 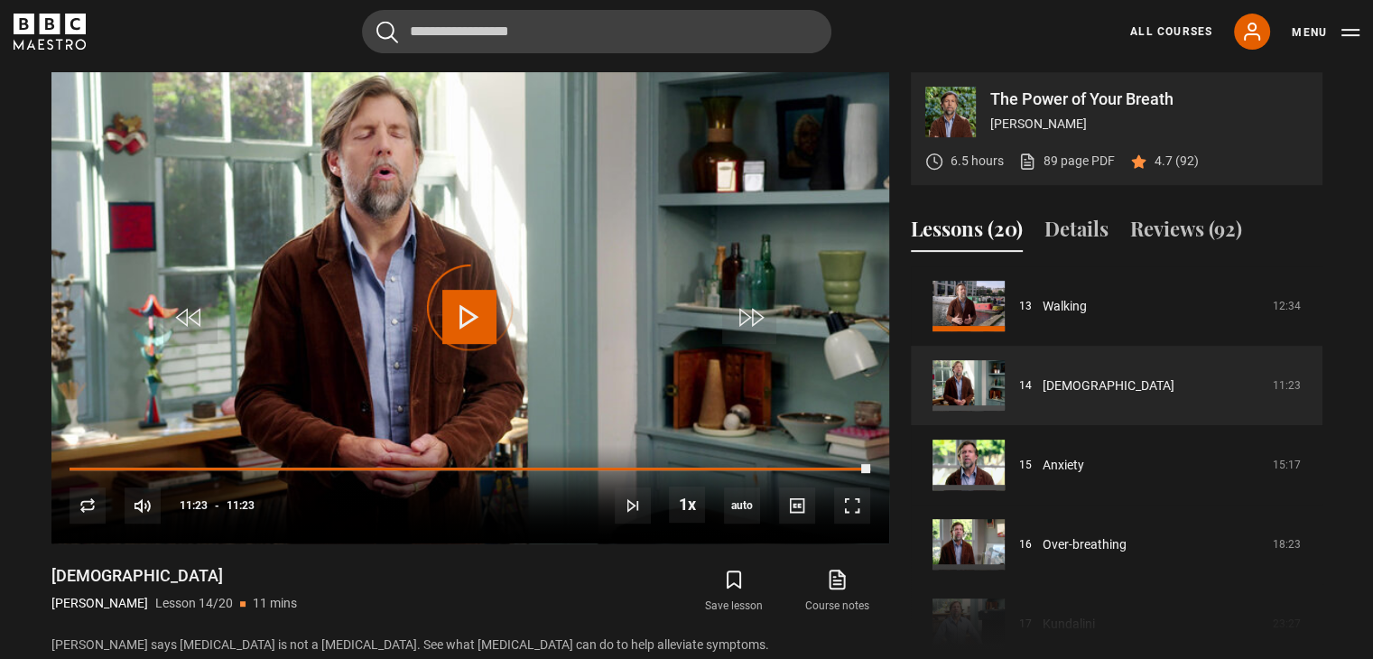 What do you see at coordinates (633, 506) in the screenshot?
I see `button: Next Lesson` at bounding box center [633, 506].